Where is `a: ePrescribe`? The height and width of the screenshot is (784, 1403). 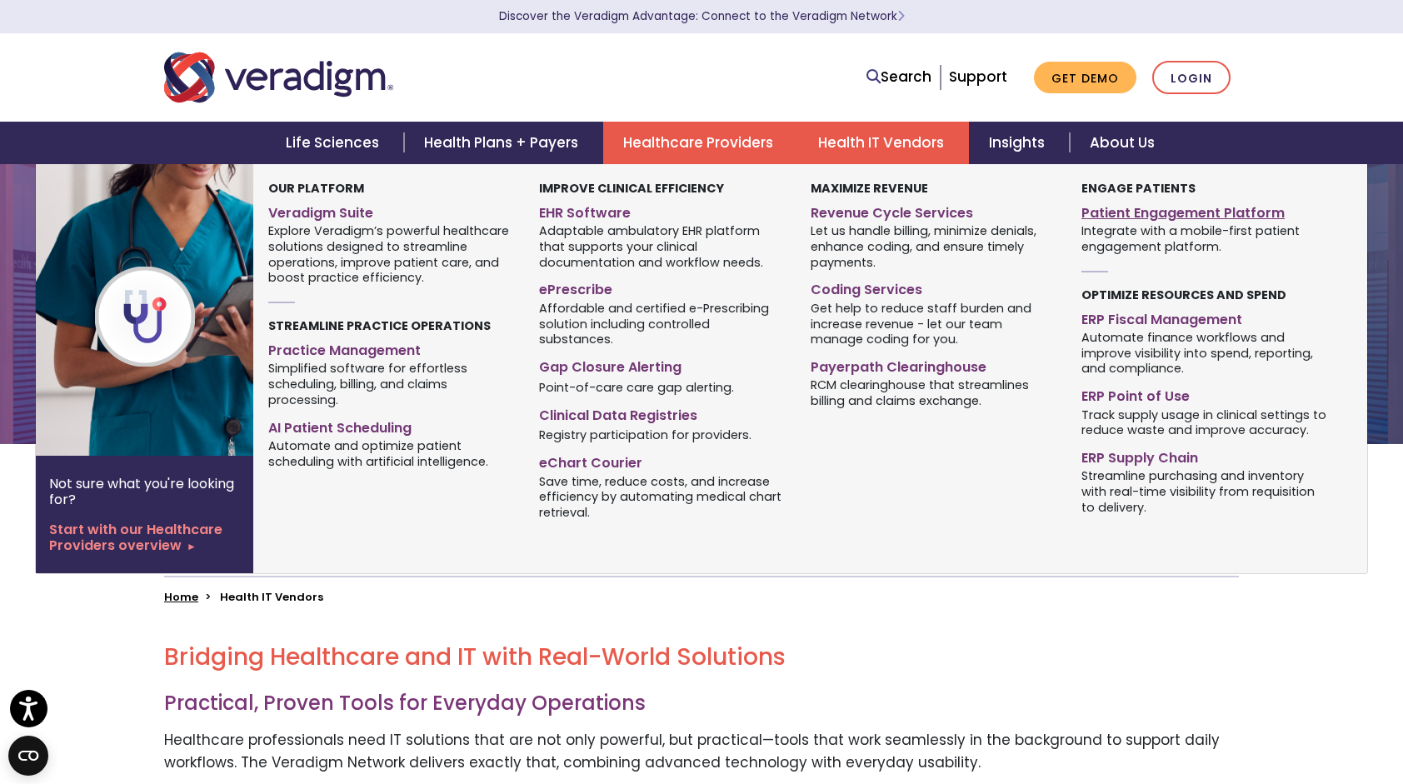 a: ePrescribe is located at coordinates (661, 286).